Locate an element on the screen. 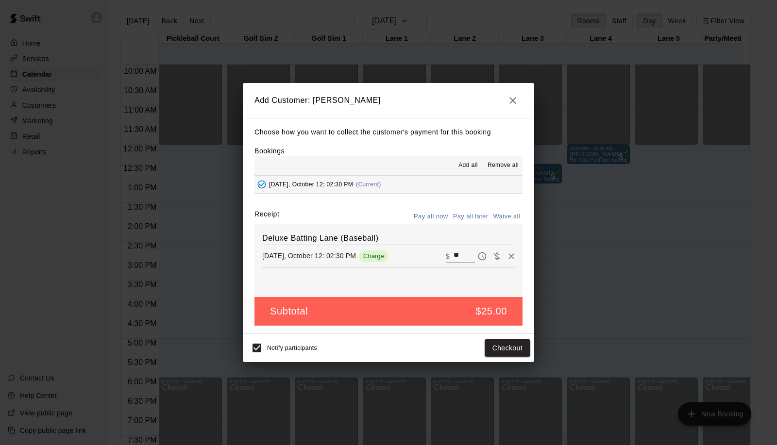 The width and height of the screenshot is (777, 445). h6: Deluxe Batting Lane (Baseball) is located at coordinates (389, 238).